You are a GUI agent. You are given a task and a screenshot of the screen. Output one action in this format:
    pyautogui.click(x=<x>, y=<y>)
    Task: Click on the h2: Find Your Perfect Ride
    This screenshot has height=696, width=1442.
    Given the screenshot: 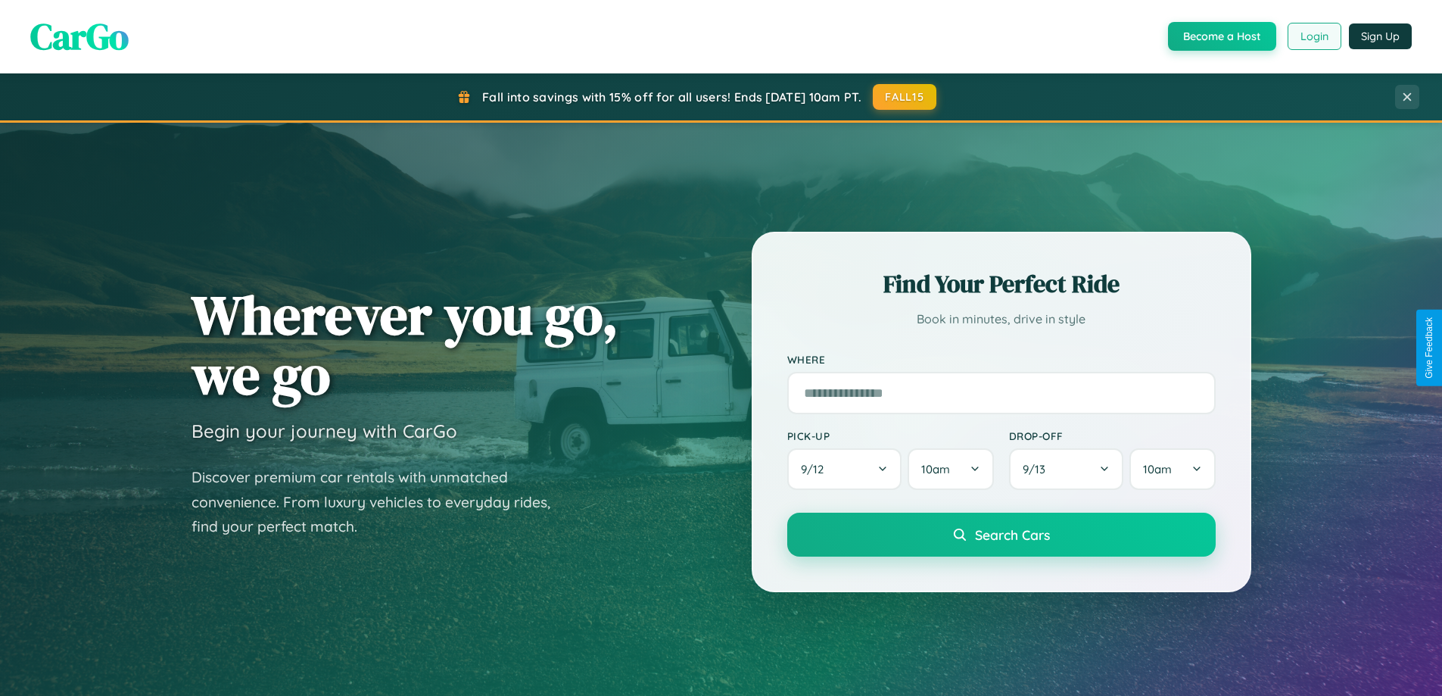 What is the action you would take?
    pyautogui.click(x=1002, y=284)
    